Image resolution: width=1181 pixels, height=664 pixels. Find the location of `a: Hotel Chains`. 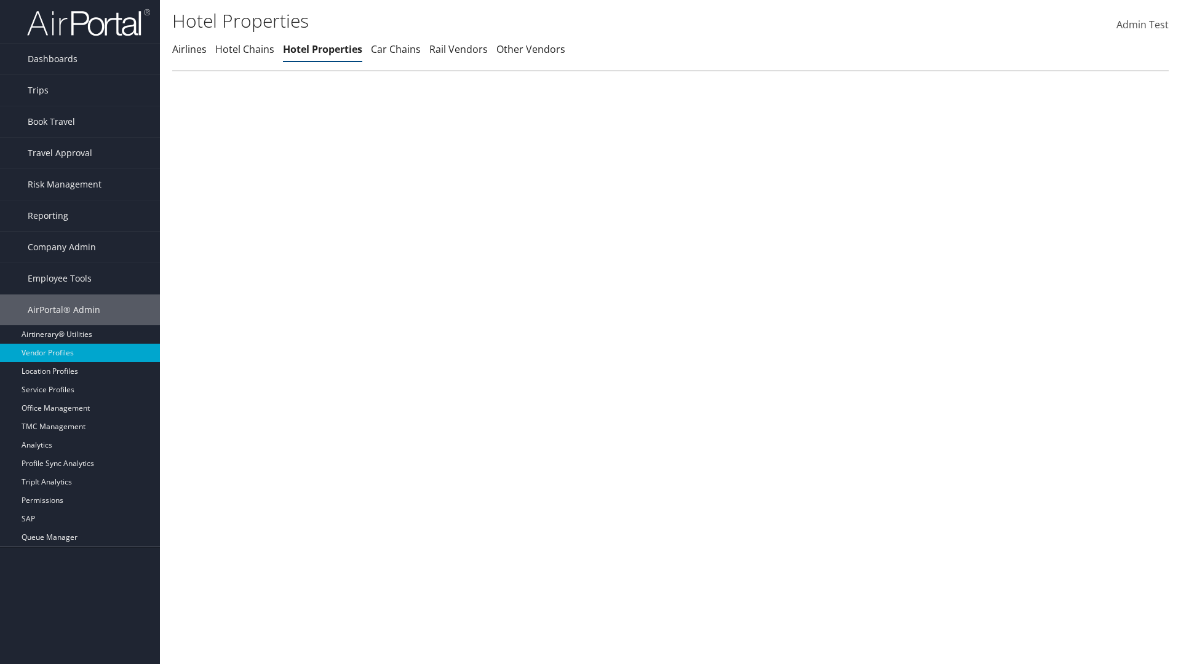

a: Hotel Chains is located at coordinates (245, 49).